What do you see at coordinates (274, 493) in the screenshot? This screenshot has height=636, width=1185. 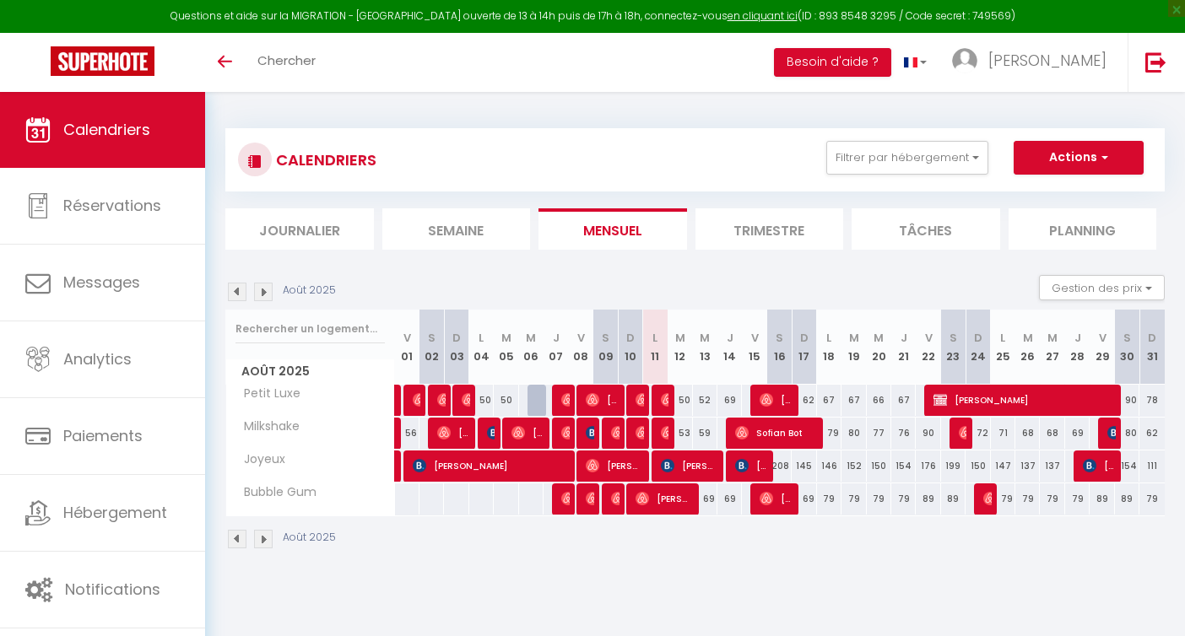 I see `span: Bubble Gum` at bounding box center [274, 493].